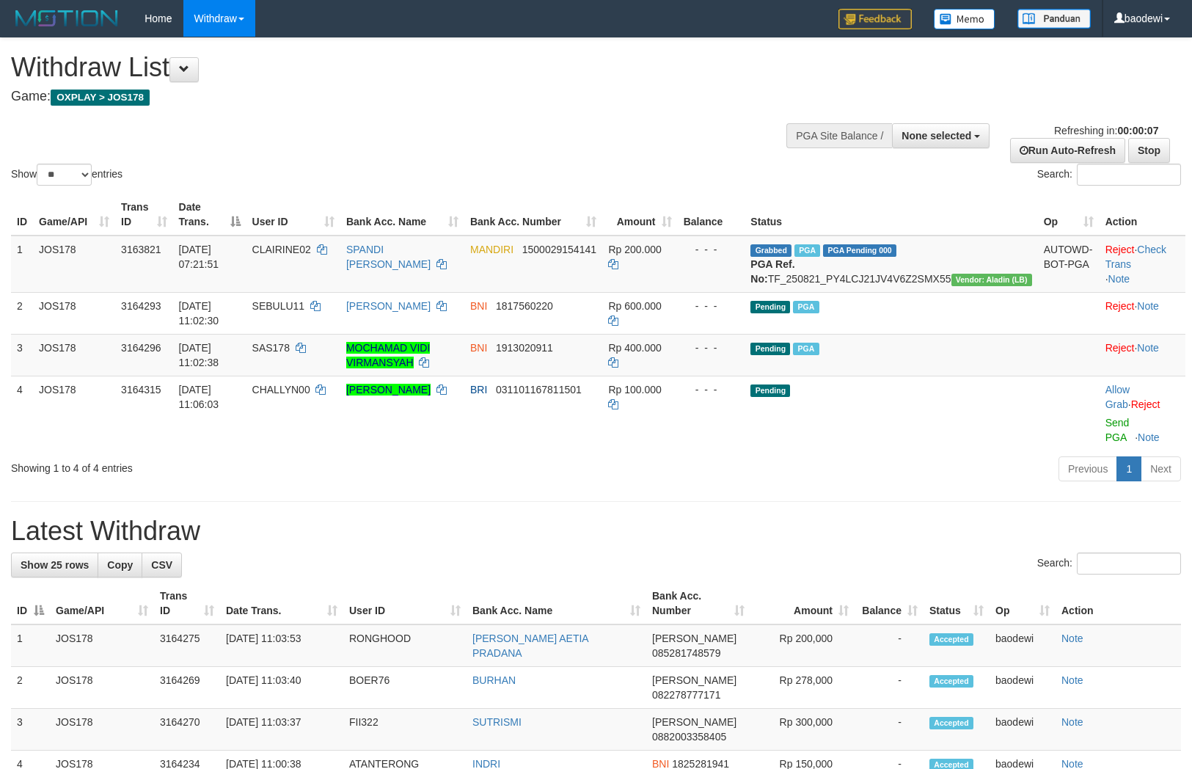 Image resolution: width=1192 pixels, height=769 pixels. I want to click on span: 3164293, so click(141, 306).